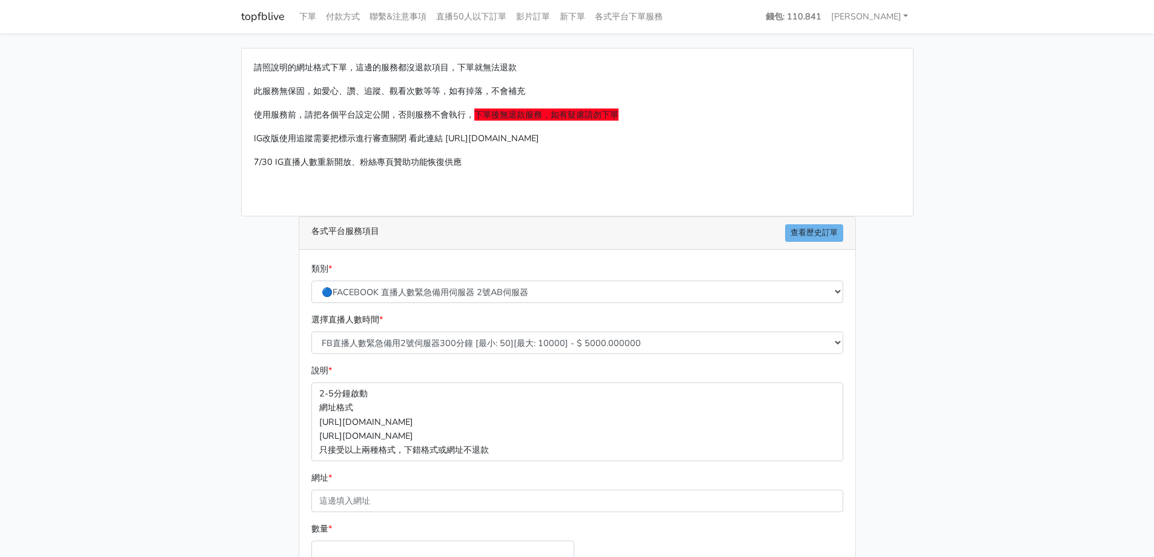 The height and width of the screenshot is (557, 1154). I want to click on a: 新下單, so click(573, 16).